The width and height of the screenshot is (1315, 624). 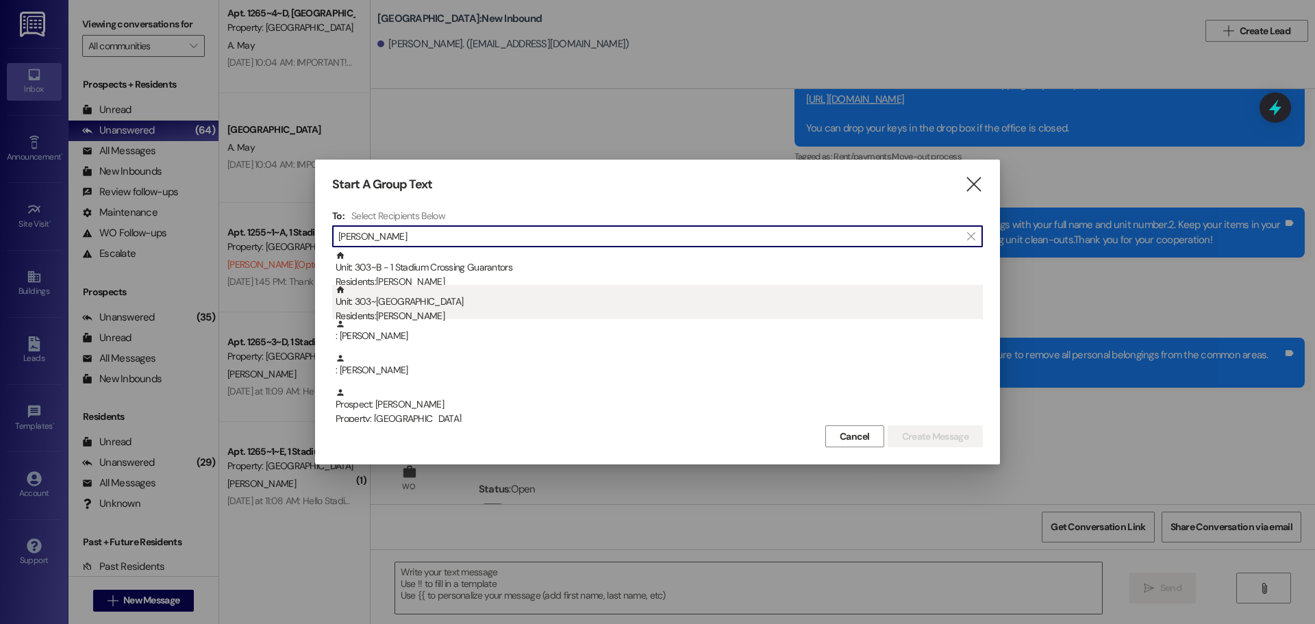 I want to click on button: Cancel, so click(x=855, y=436).